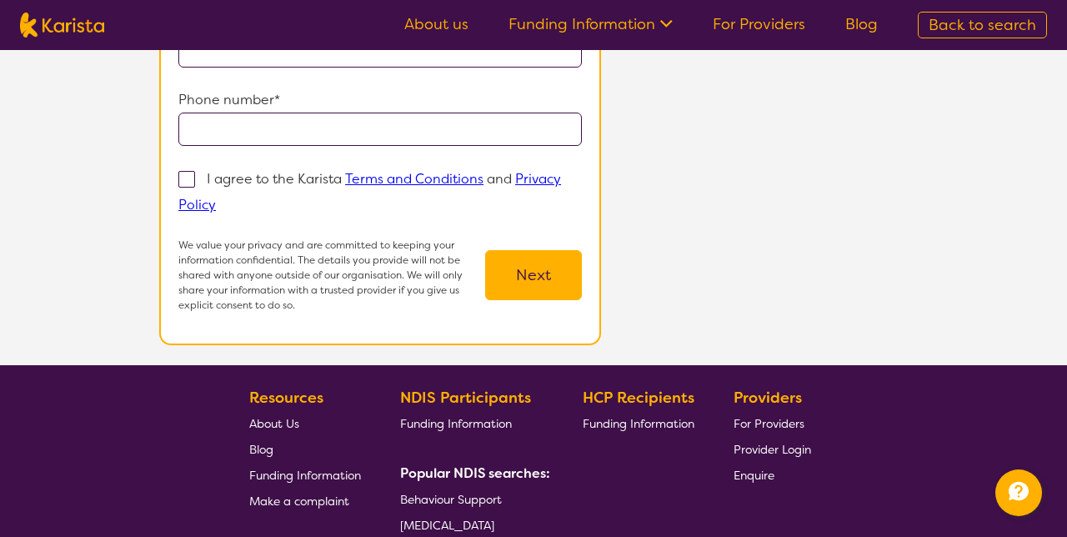  Describe the element at coordinates (754, 475) in the screenshot. I see `span: Enquire` at that location.